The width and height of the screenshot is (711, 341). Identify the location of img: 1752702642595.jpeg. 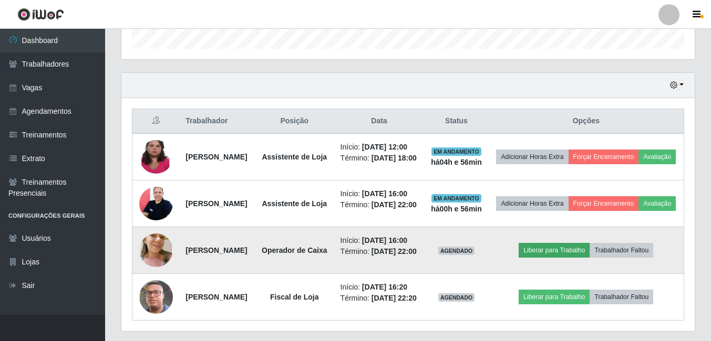
(156, 251).